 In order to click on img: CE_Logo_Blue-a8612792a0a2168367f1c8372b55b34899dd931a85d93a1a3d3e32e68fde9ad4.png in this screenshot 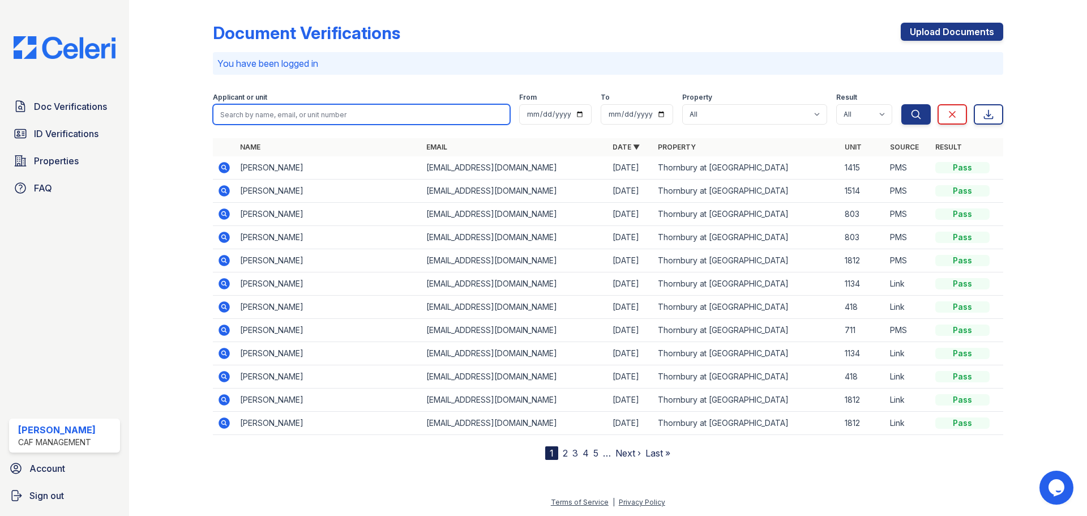, I will do `click(65, 48)`.